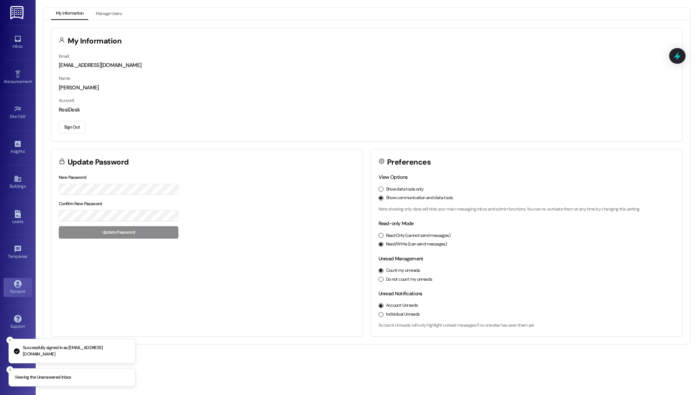 The image size is (698, 395). Describe the element at coordinates (367, 110) in the screenshot. I see `div: ResiDesk` at that location.